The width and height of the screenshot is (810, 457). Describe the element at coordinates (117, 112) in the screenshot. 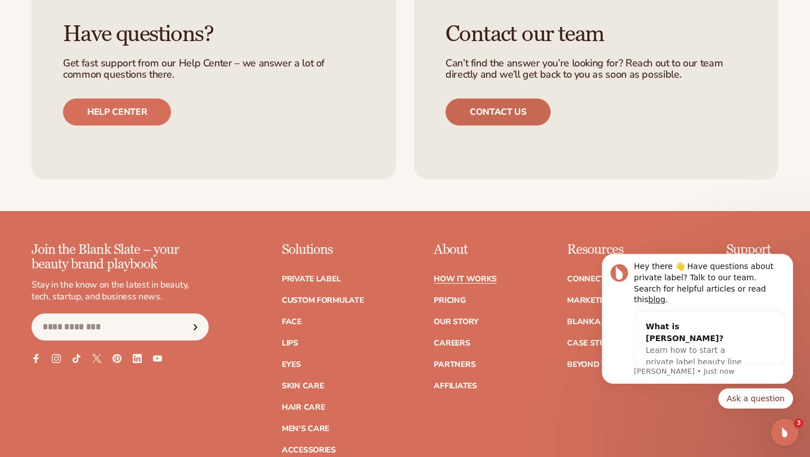

I see `a: Help center` at that location.